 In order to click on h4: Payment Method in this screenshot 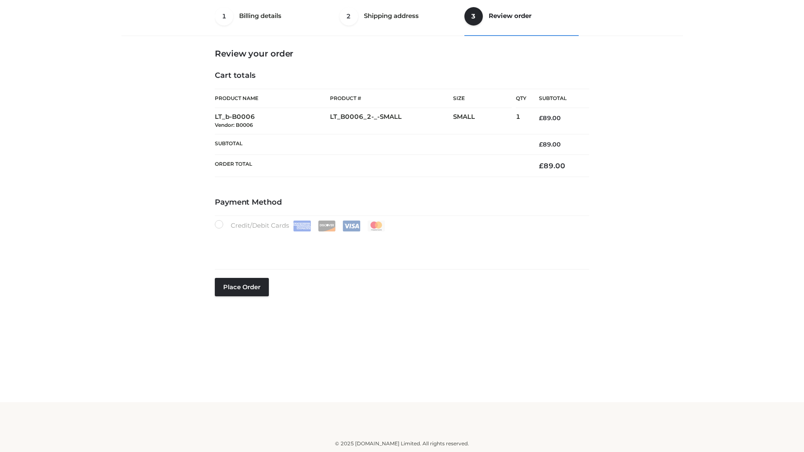, I will do `click(402, 203)`.